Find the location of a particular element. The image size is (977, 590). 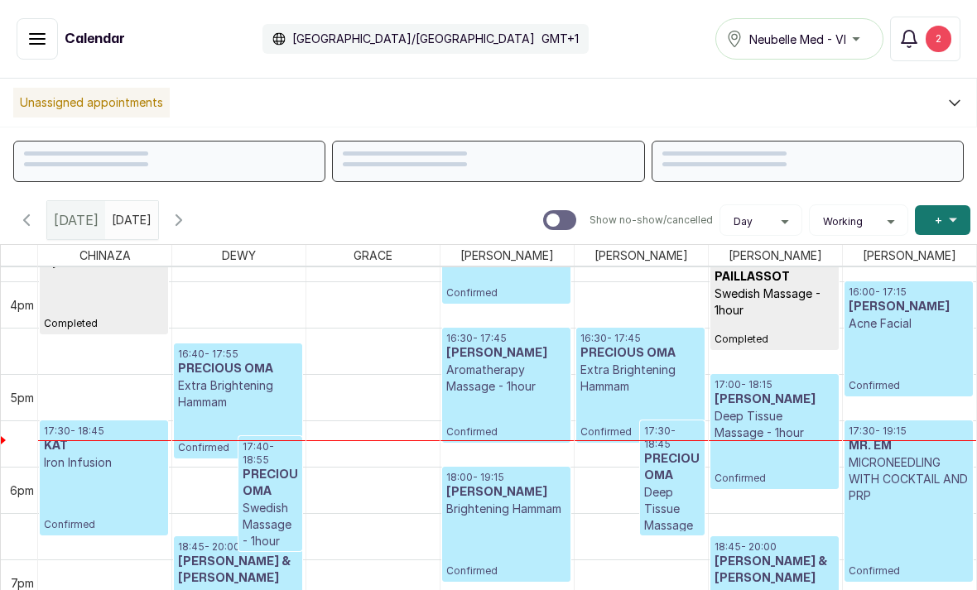

p: 17:30 - 19:15 is located at coordinates (908, 431).